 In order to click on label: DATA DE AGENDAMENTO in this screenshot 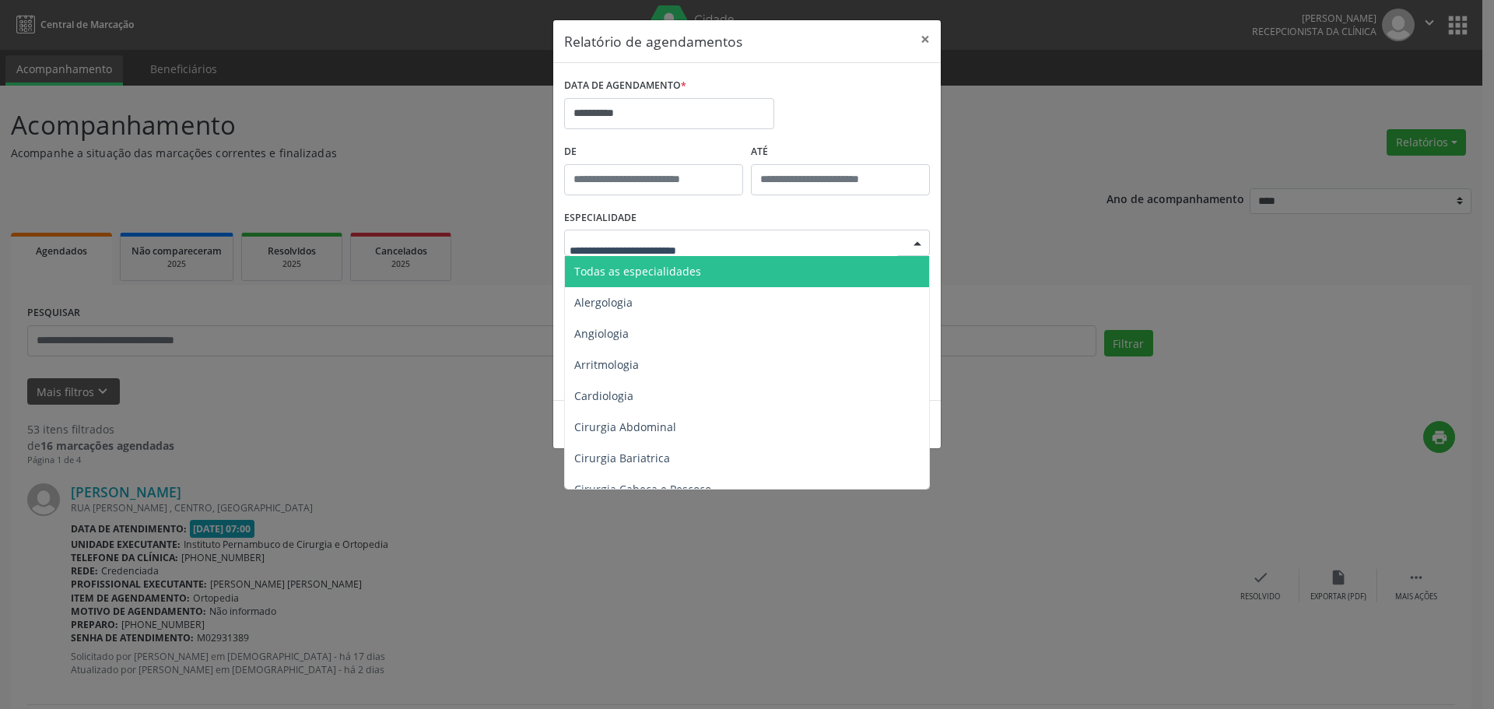, I will do `click(625, 86)`.